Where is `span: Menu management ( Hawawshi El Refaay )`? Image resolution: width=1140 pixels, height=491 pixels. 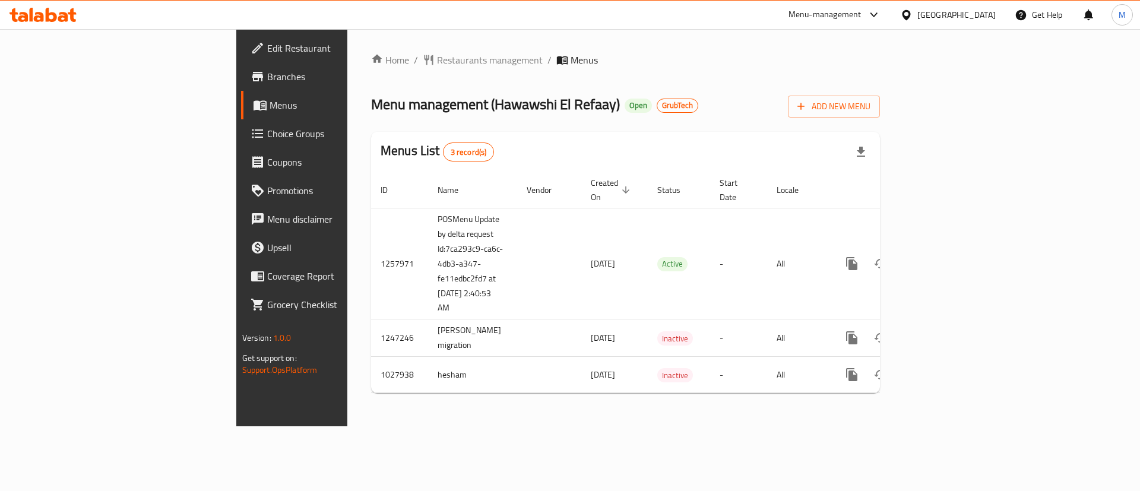 span: Menu management ( Hawawshi El Refaay ) is located at coordinates (495, 104).